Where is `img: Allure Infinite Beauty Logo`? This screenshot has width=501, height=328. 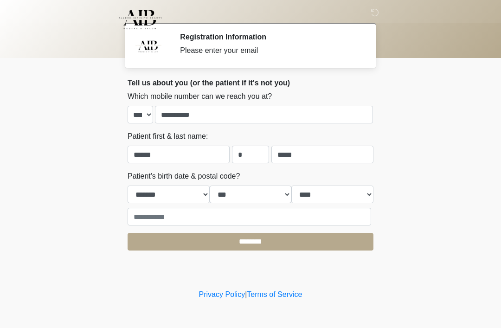
img: Allure Infinite Beauty Logo is located at coordinates (140, 19).